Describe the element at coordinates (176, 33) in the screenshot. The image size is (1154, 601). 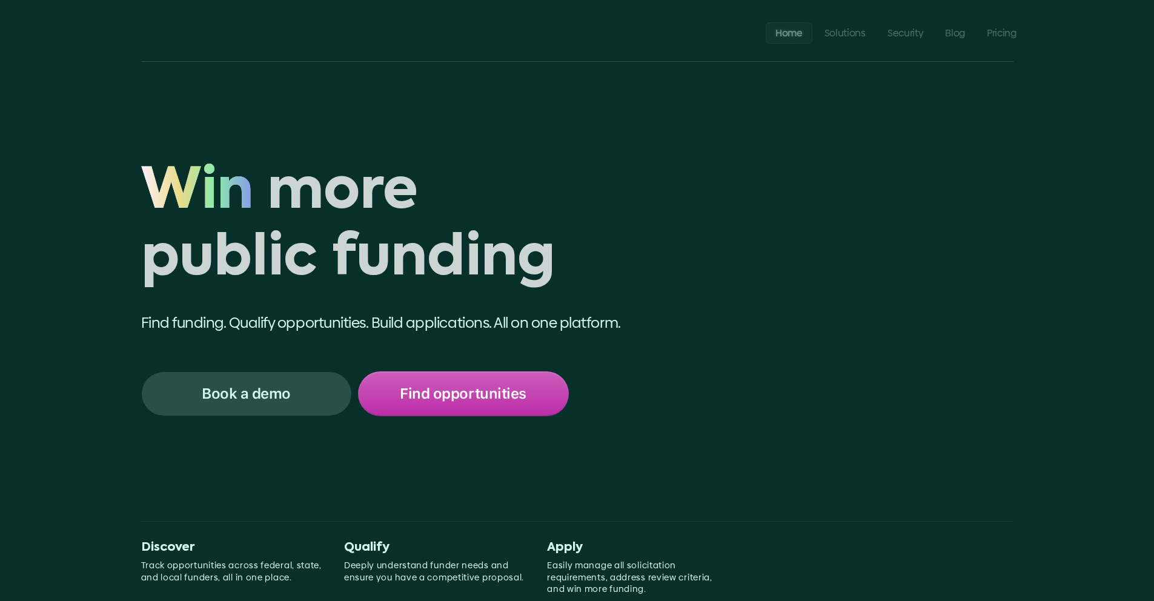
I see `p: STREAMLINE` at that location.